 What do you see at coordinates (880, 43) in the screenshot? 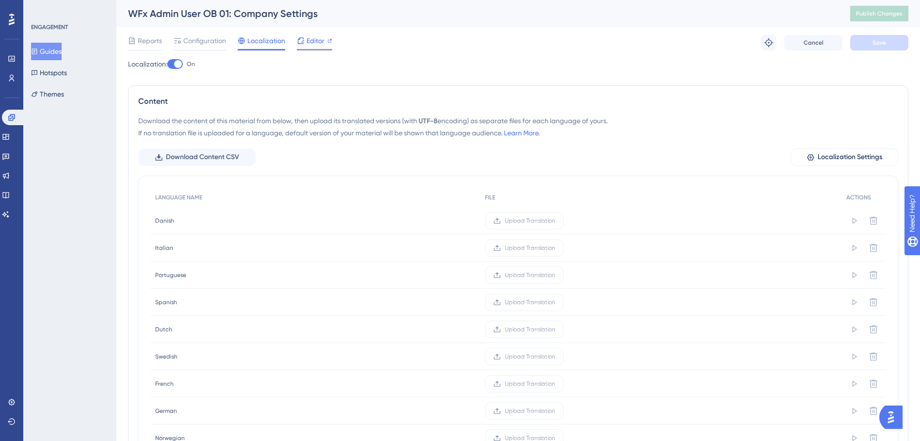
I see `span: Save` at bounding box center [880, 43].